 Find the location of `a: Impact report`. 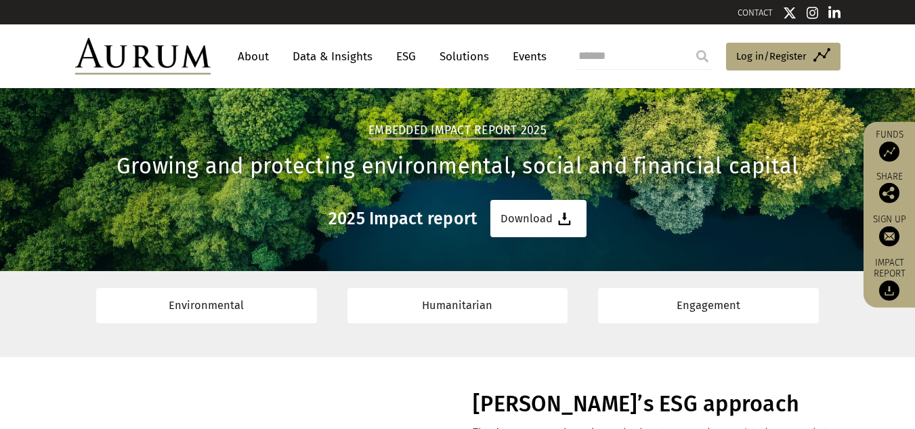

a: Impact report is located at coordinates (889, 278).